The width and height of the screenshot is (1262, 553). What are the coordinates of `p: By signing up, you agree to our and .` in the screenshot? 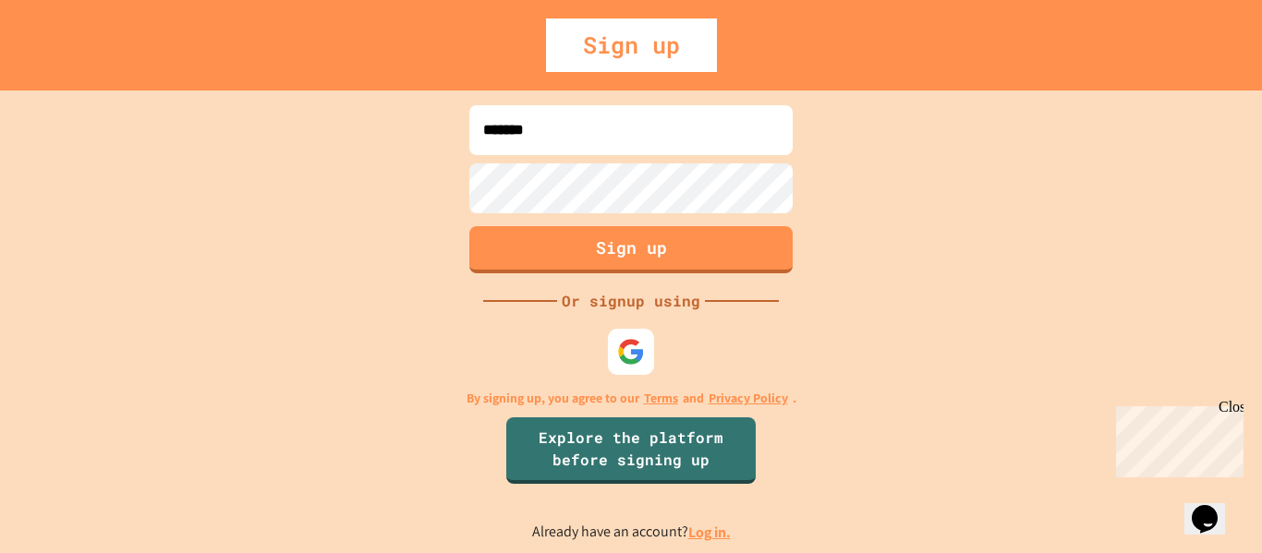 It's located at (631, 398).